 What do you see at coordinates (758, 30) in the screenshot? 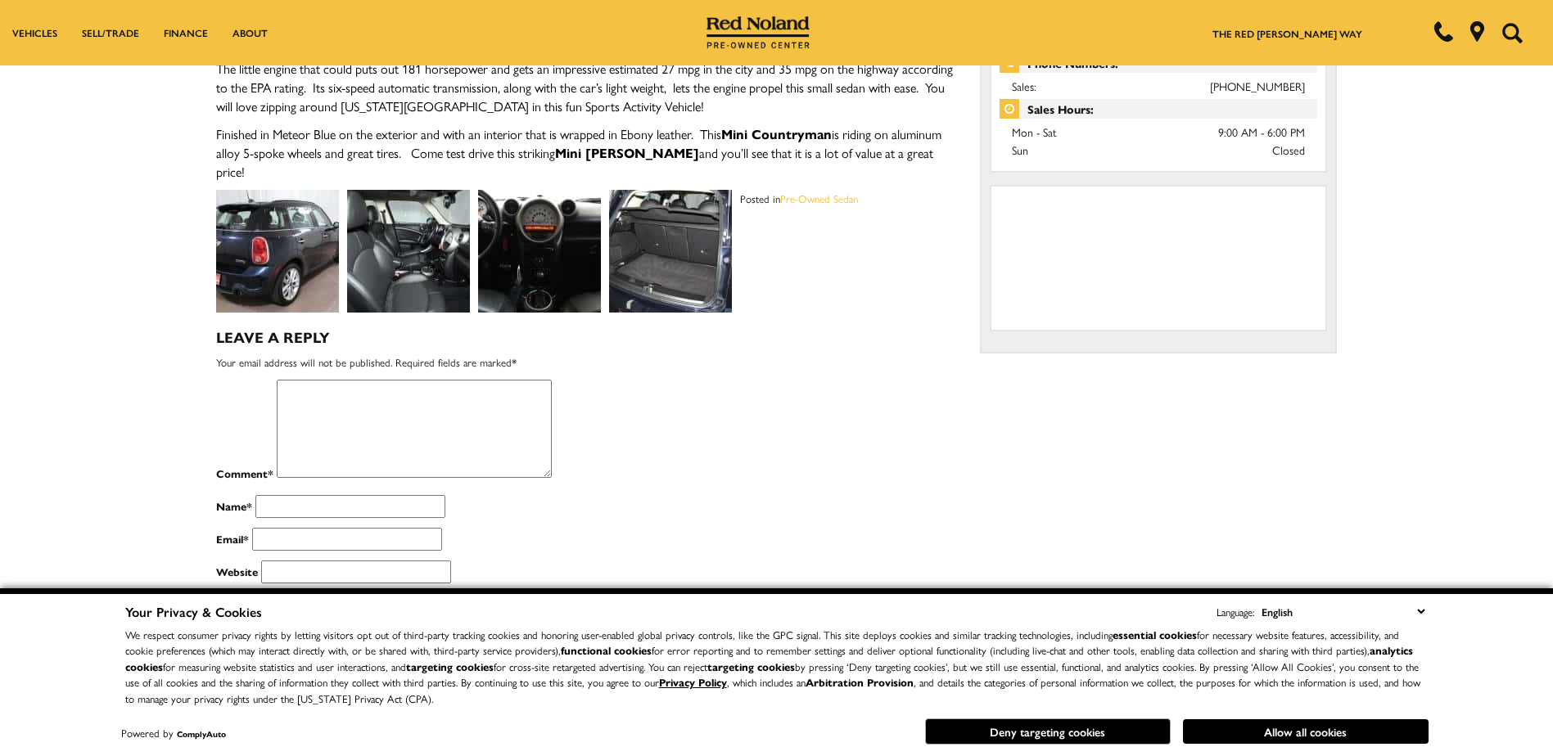
I see `a: Red Noland Pre-Owned` at bounding box center [758, 30].